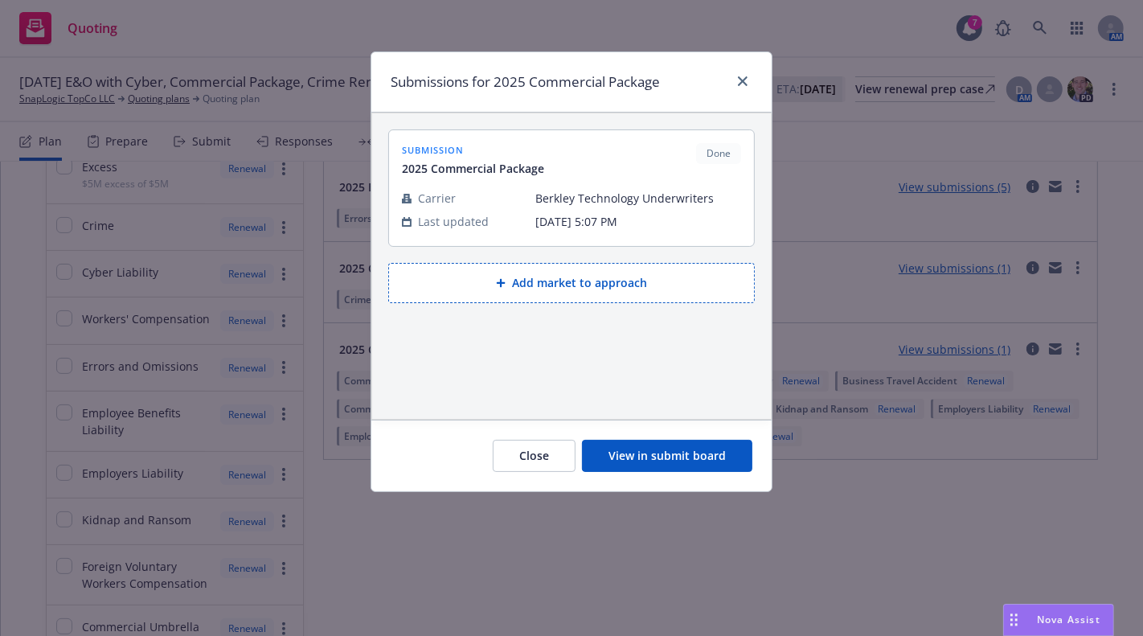 This screenshot has height=636, width=1143. I want to click on h1: Submissions for 2025 Commercial Package, so click(525, 82).